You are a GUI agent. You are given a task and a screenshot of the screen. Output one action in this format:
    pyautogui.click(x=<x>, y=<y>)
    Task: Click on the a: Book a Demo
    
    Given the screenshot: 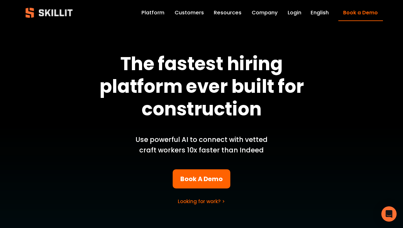 What is the action you would take?
    pyautogui.click(x=361, y=13)
    